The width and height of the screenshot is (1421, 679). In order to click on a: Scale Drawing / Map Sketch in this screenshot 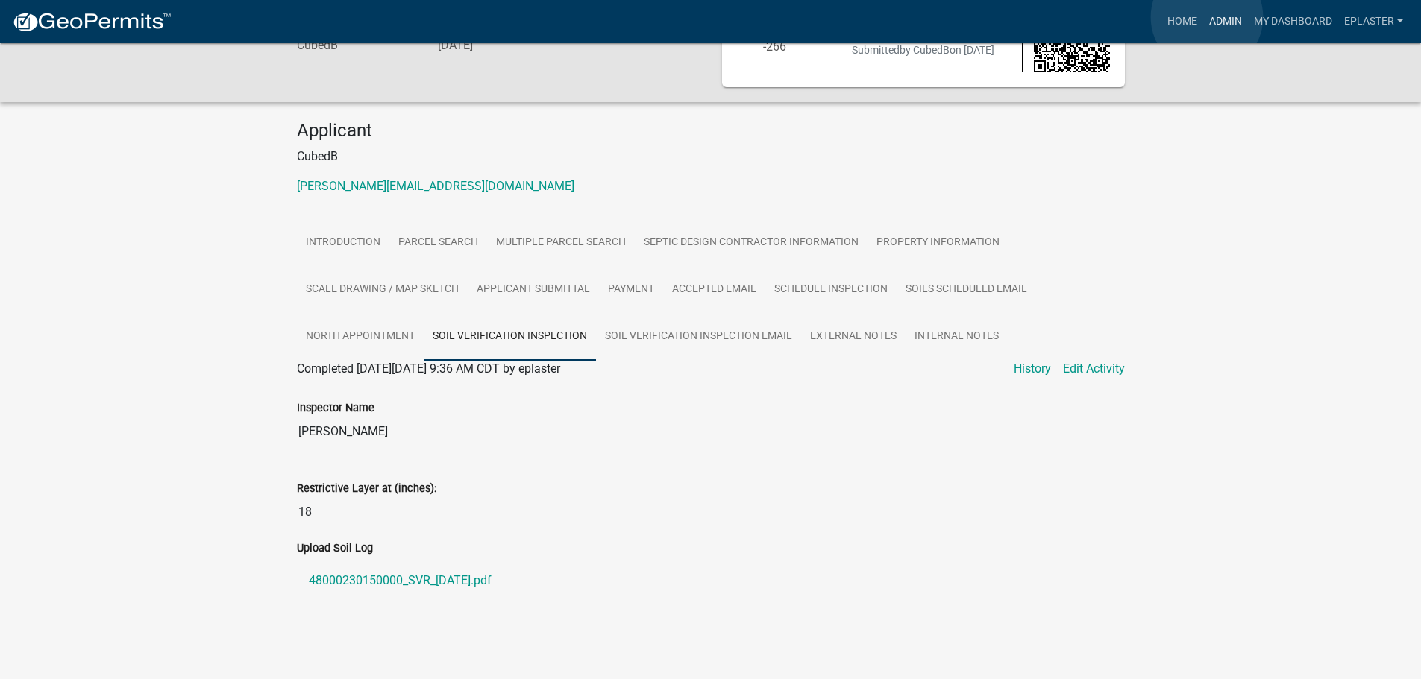, I will do `click(382, 290)`.